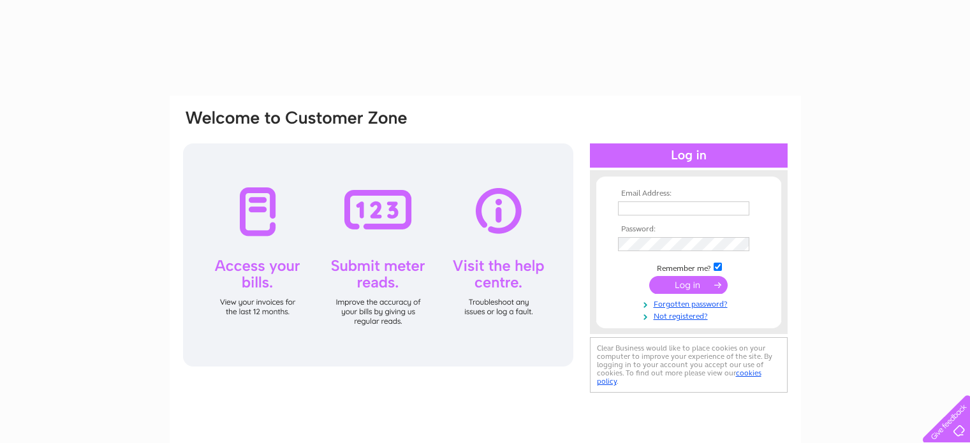  Describe the element at coordinates (689, 194) in the screenshot. I see `th: Email Address:` at that location.